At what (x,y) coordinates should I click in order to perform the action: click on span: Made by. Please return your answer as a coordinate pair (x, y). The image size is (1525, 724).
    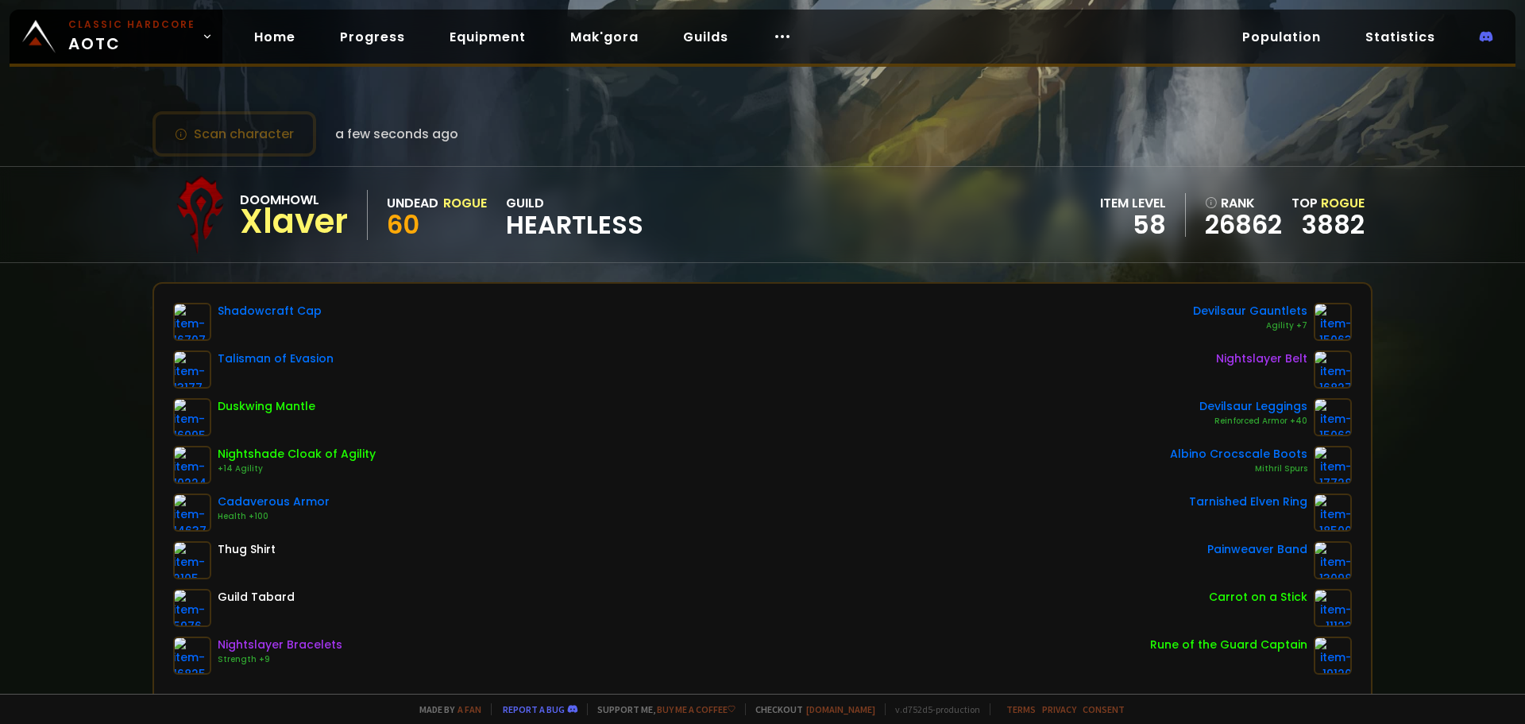
    Looking at the image, I should click on (446, 709).